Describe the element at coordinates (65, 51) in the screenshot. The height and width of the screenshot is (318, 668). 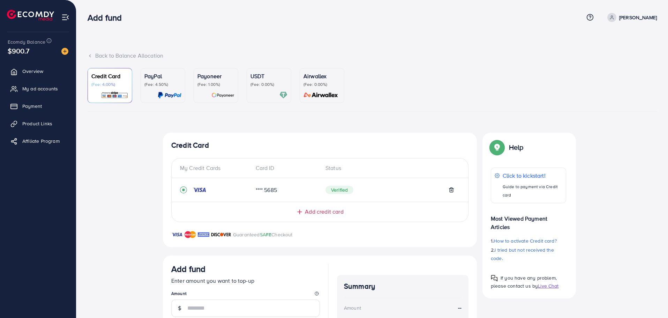
I see `img: image` at that location.